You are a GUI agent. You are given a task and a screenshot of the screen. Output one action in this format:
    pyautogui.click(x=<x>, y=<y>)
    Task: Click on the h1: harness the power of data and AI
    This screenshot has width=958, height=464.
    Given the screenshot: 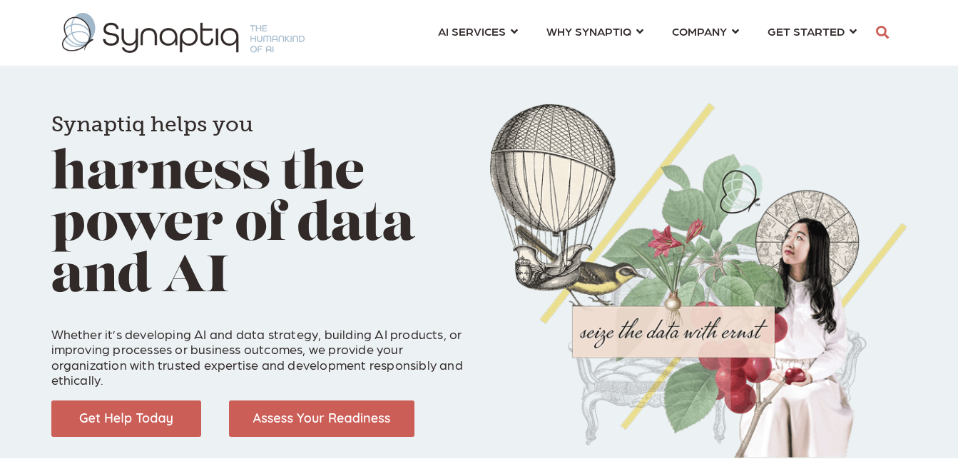 What is the action you would take?
    pyautogui.click(x=260, y=198)
    